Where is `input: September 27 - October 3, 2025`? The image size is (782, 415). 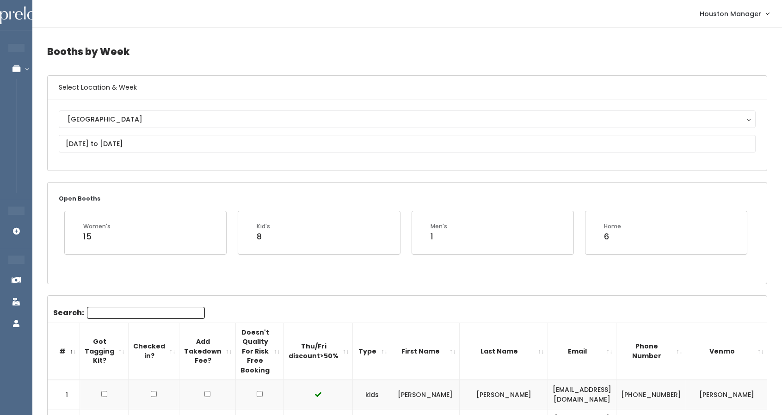
input: September 27 - October 3, 2025 is located at coordinates (407, 144).